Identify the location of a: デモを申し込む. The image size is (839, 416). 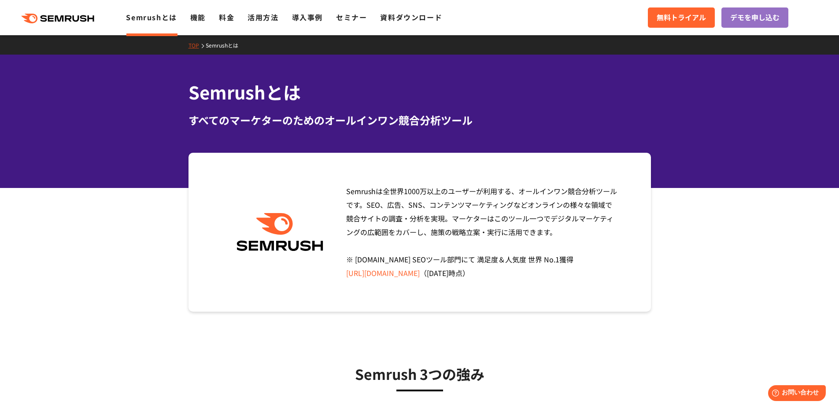
(755, 18).